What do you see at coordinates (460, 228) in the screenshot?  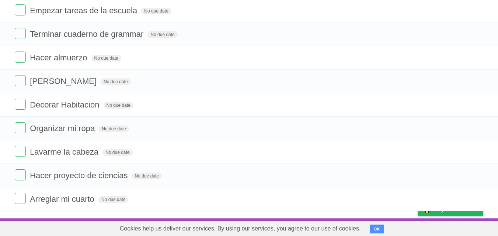 I see `a: Suggest a feature` at bounding box center [460, 228].